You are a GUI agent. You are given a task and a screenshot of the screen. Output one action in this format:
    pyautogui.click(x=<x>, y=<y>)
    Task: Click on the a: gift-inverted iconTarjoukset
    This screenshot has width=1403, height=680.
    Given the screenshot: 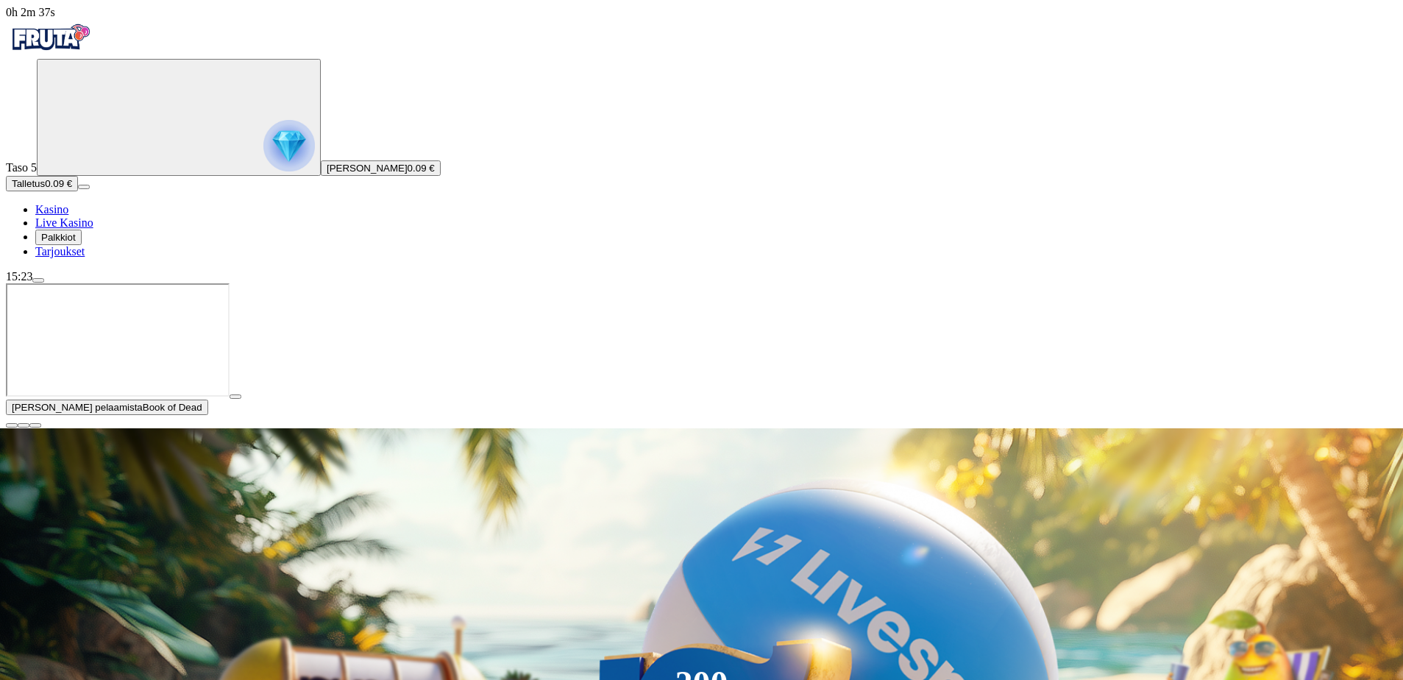 What is the action you would take?
    pyautogui.click(x=60, y=251)
    